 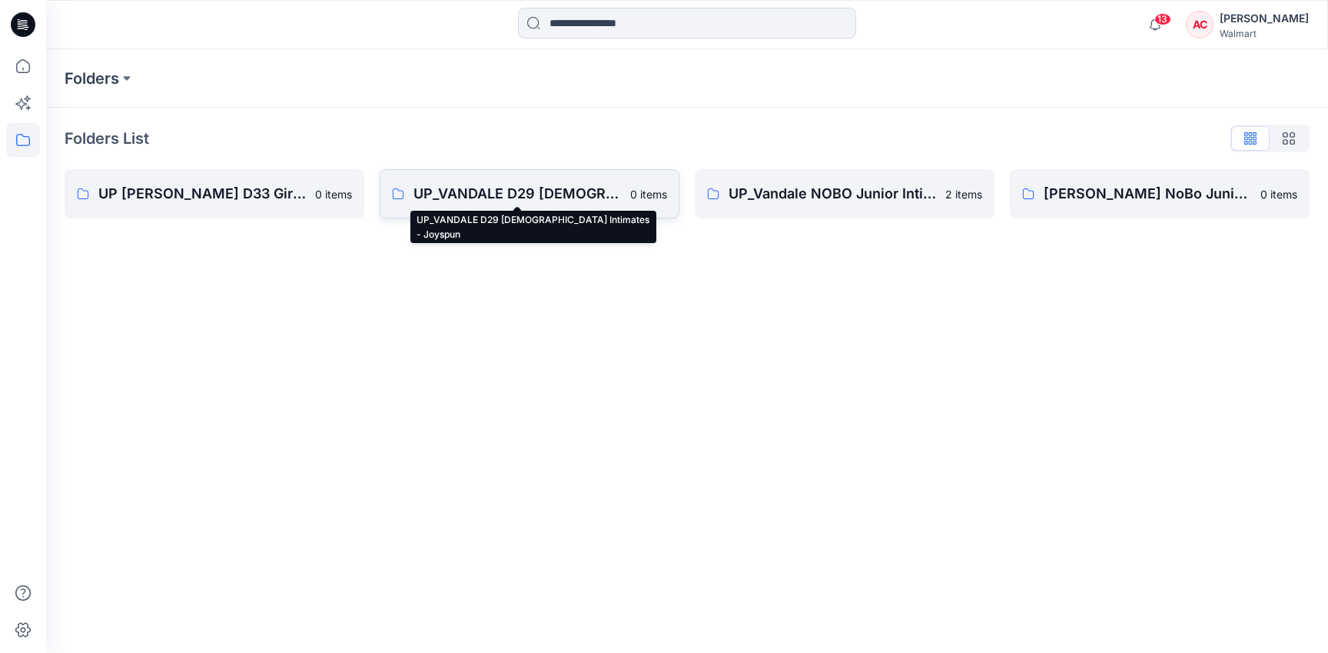 I want to click on div: AC, so click(x=1200, y=25).